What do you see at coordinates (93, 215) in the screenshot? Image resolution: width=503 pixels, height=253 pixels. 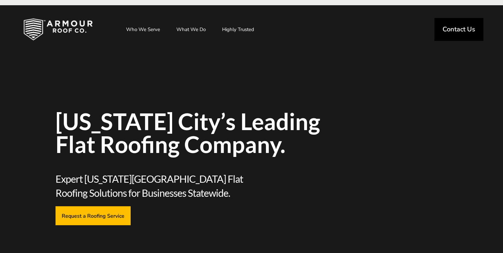 I see `span: Request a Roofing Service` at bounding box center [93, 215].